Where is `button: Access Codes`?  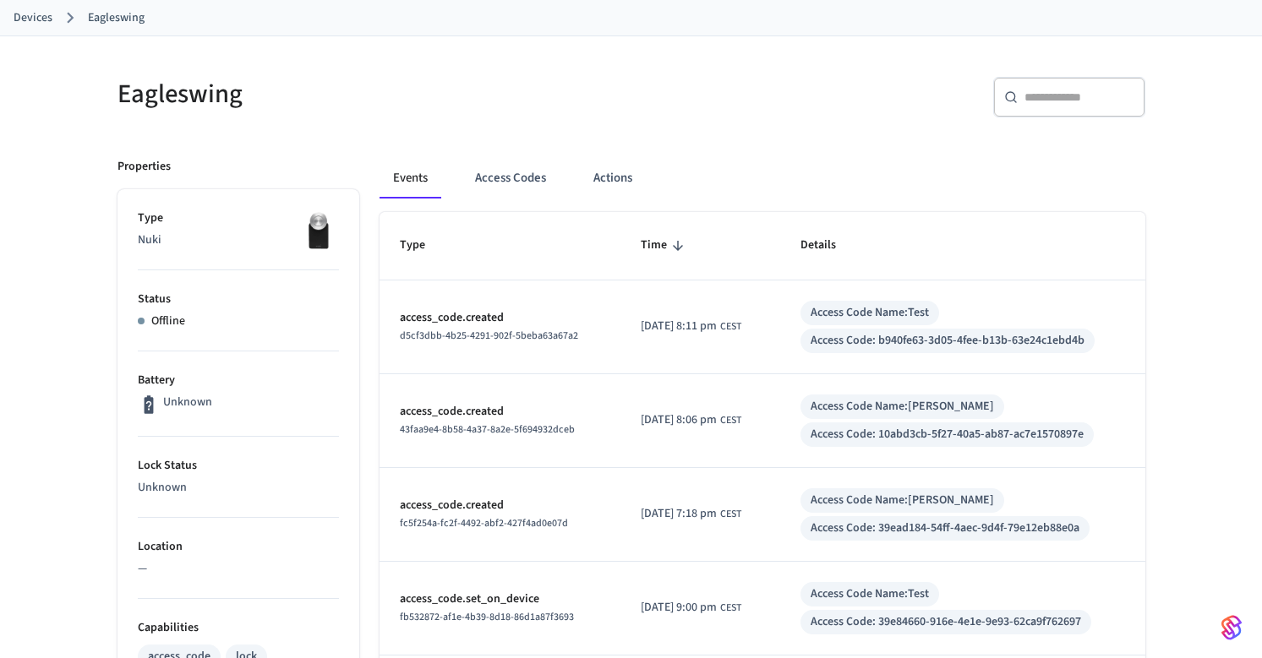
button: Access Codes is located at coordinates (510, 178).